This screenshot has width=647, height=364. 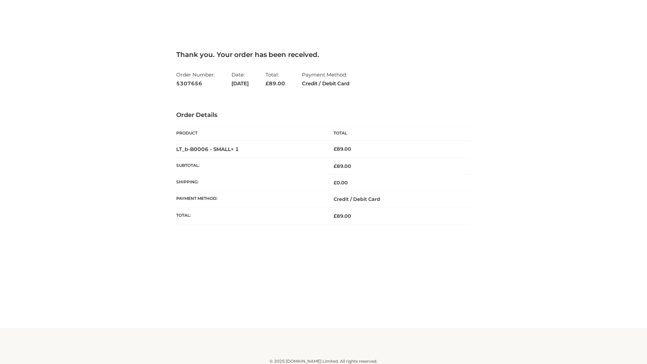 I want to click on li: Order Number:, so click(x=195, y=79).